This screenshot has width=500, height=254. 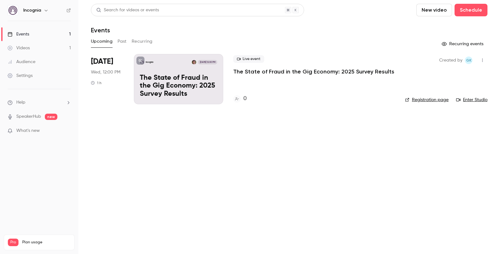 What do you see at coordinates (107, 79) in the screenshot?
I see `div: Sep 24 Wed, 12:00 PM (America/New York)` at bounding box center [107, 79].